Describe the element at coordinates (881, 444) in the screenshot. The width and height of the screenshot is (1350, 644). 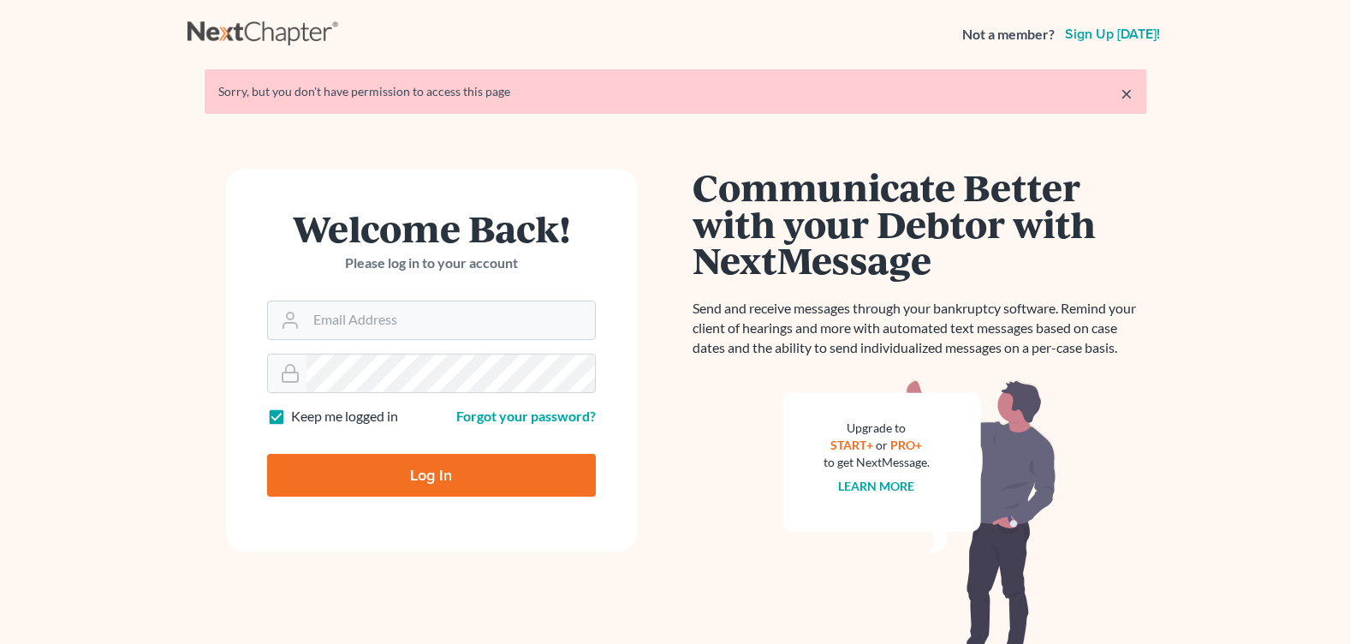
I see `span: or` at that location.